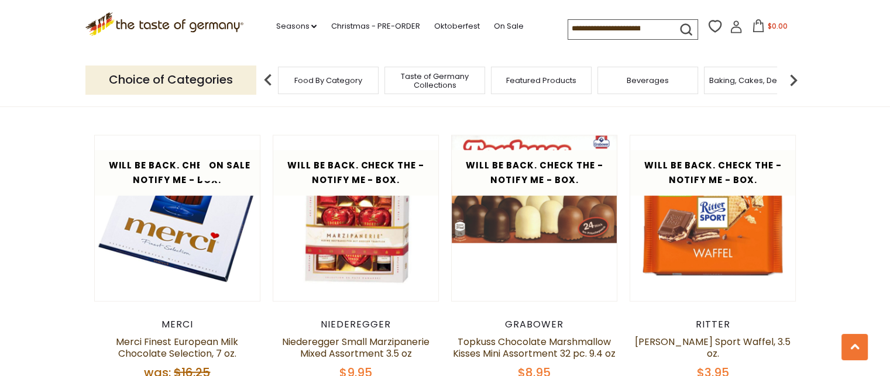 The image size is (890, 376). What do you see at coordinates (356, 218) in the screenshot?
I see `img: Niederegger Small Marzipanerie Mixed Assortment 3.5 oz` at bounding box center [356, 218].